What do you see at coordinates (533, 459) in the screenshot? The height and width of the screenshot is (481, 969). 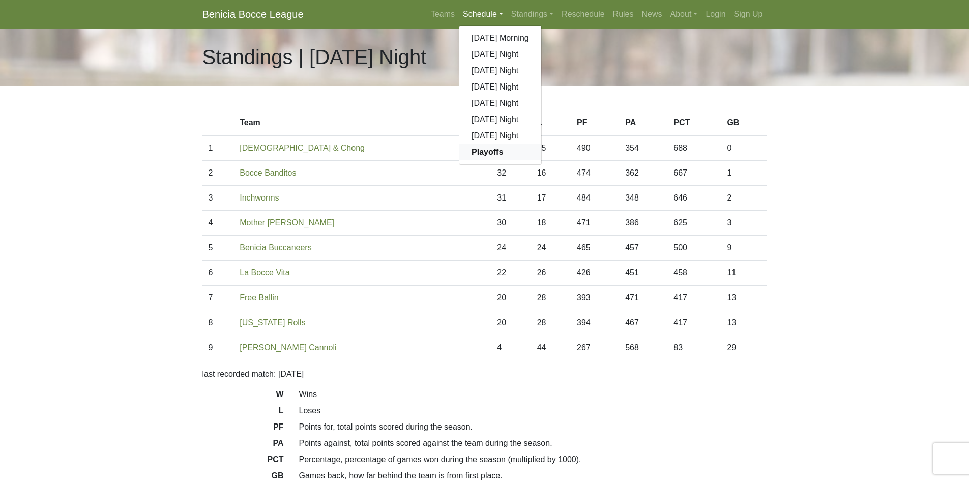 I see `dd: Percentage, percentage of games won during the season (multiplied by 1000).` at bounding box center [533, 459].